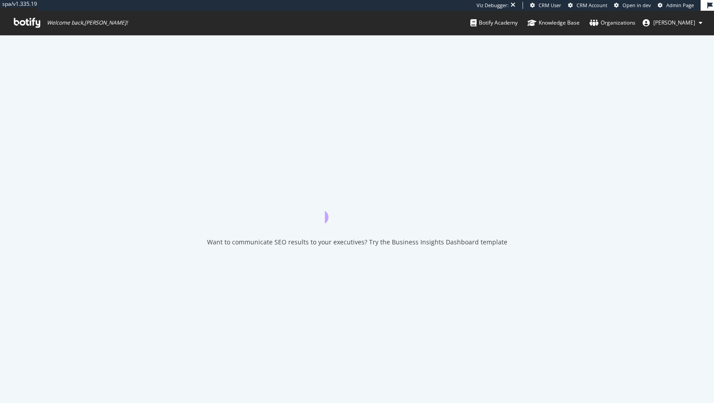  What do you see at coordinates (553, 23) in the screenshot?
I see `a: Knowledge Base` at bounding box center [553, 23].